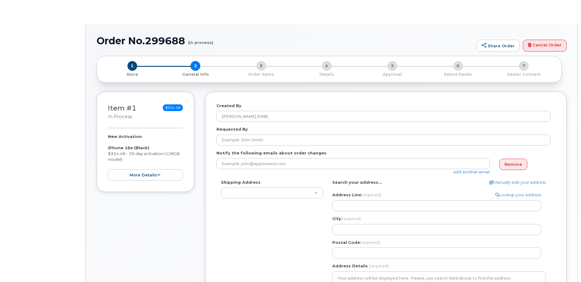 The height and width of the screenshot is (282, 581). I want to click on h1: Order No.299688, so click(285, 41).